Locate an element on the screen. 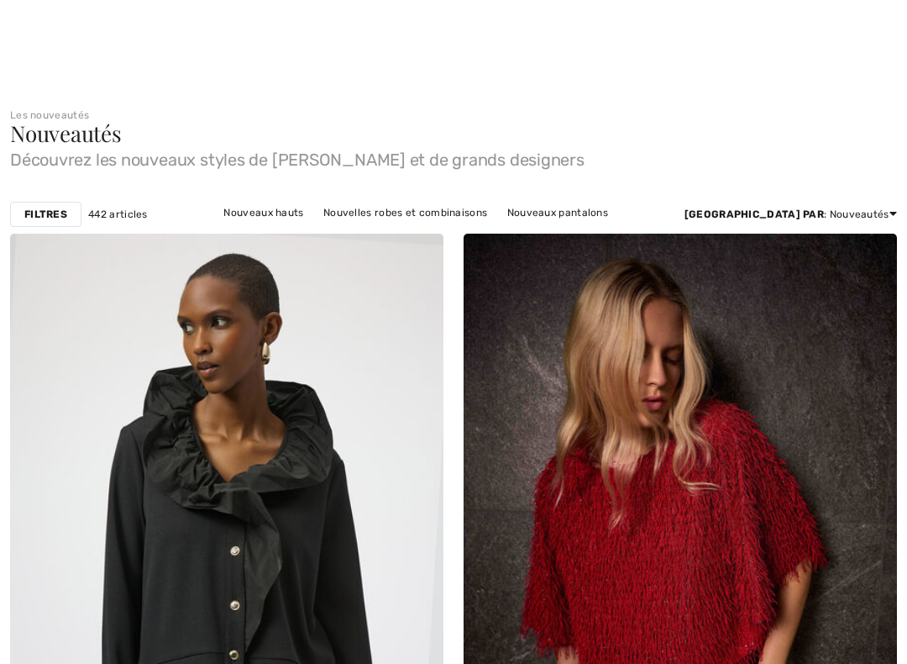 The image size is (907, 664). span: Nouveautés is located at coordinates (66, 133).